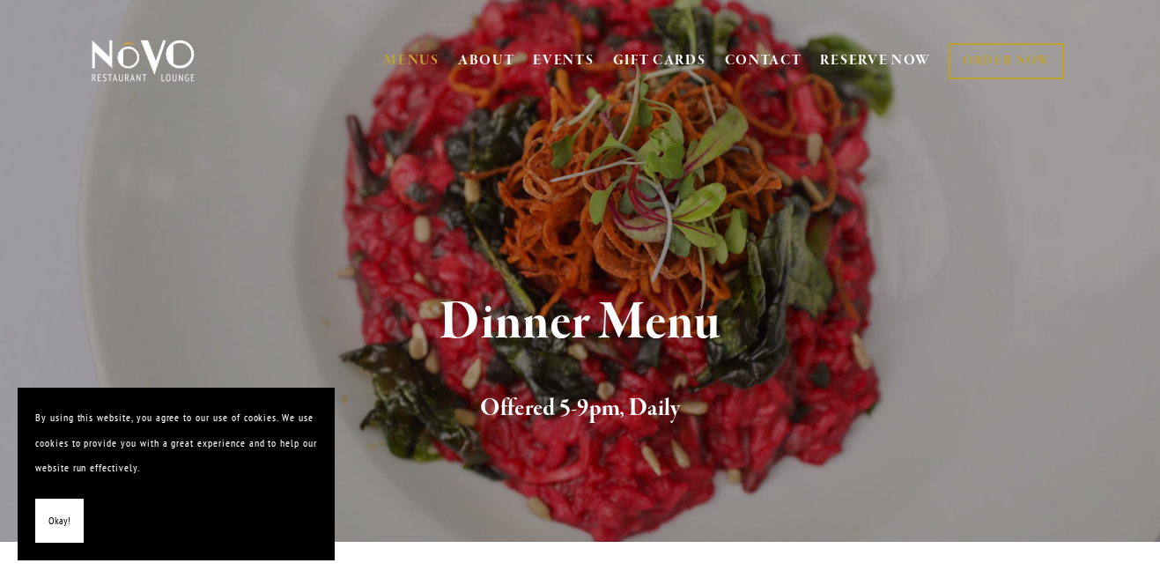 This screenshot has width=1160, height=578. I want to click on a: CONTACT, so click(764, 61).